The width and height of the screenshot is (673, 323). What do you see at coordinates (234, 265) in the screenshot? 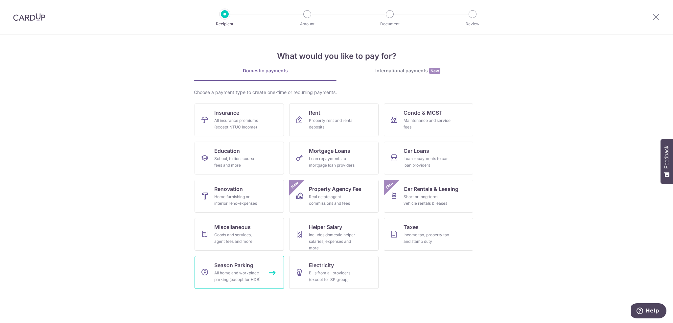
I see `span: Season Parking` at bounding box center [234, 265].